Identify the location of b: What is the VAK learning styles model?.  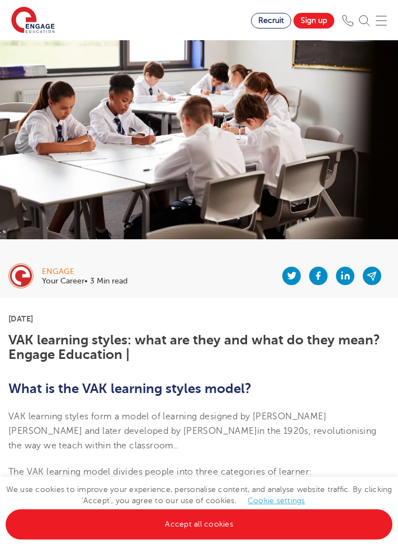
(130, 389).